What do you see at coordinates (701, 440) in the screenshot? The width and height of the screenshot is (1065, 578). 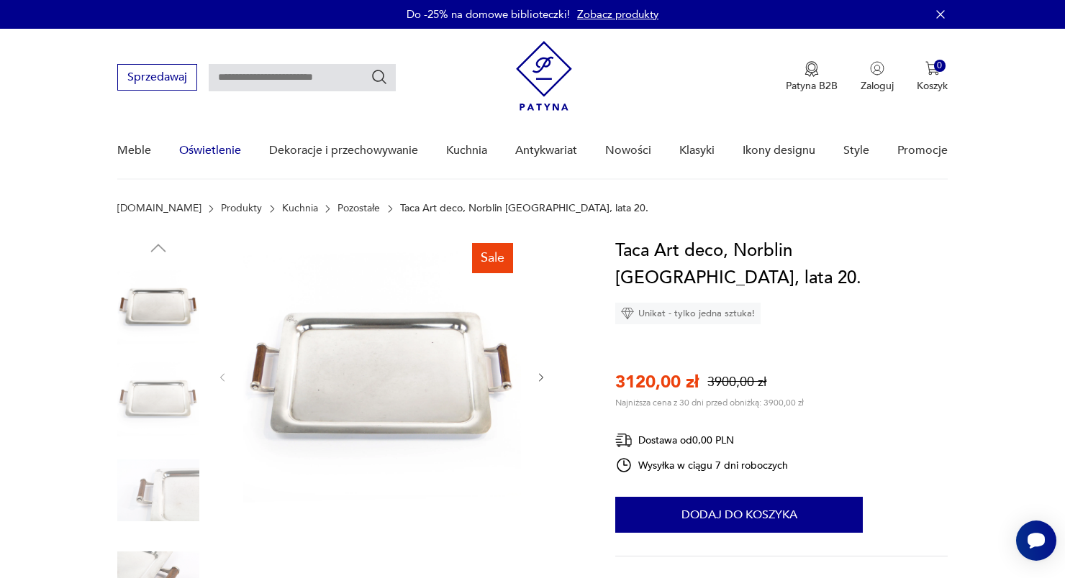 I see `div: Dostawa od 0,00 PLN` at bounding box center [701, 440].